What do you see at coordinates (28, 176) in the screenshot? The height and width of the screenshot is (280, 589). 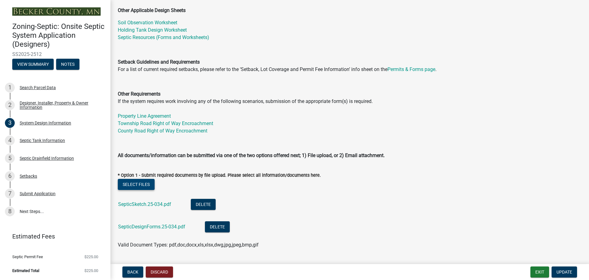 I see `div: Setbacks` at bounding box center [28, 176].